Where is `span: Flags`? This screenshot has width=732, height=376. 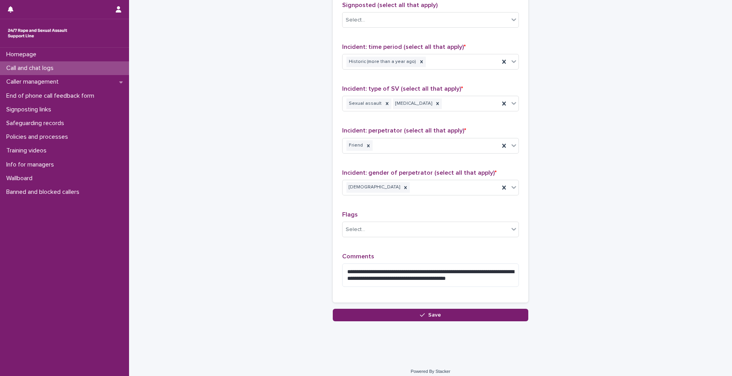 span: Flags is located at coordinates (350, 215).